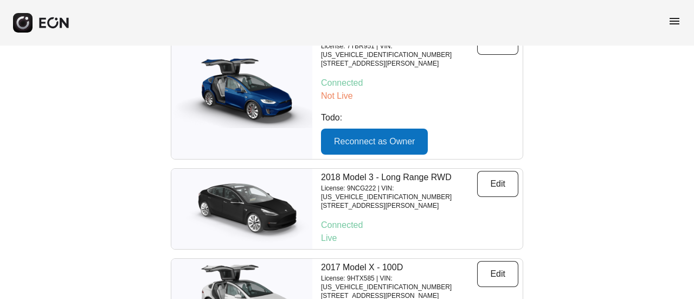 The image size is (694, 299). I want to click on p: 2018 Model 3 - Long Range RWD, so click(399, 177).